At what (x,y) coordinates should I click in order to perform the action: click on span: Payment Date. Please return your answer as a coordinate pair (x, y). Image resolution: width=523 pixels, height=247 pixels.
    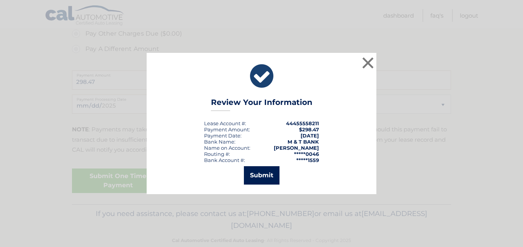
    Looking at the image, I should click on (222, 136).